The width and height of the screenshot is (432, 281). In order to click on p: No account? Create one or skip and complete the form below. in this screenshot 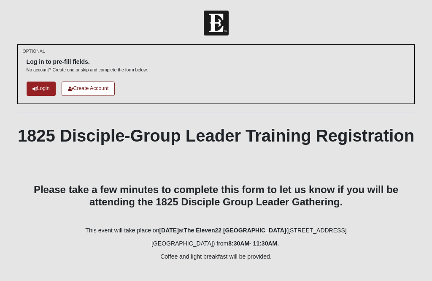, I will do `click(87, 70)`.